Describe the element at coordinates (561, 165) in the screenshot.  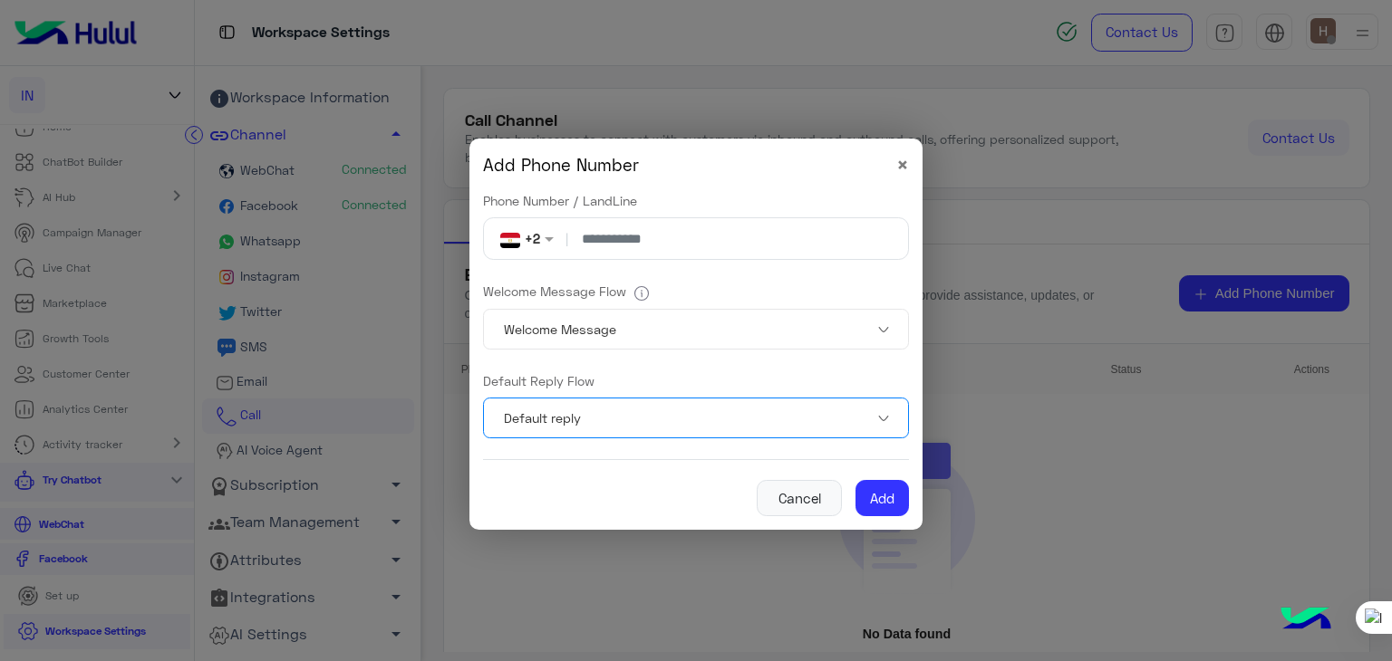
I see `h5: Add Phone Number` at that location.